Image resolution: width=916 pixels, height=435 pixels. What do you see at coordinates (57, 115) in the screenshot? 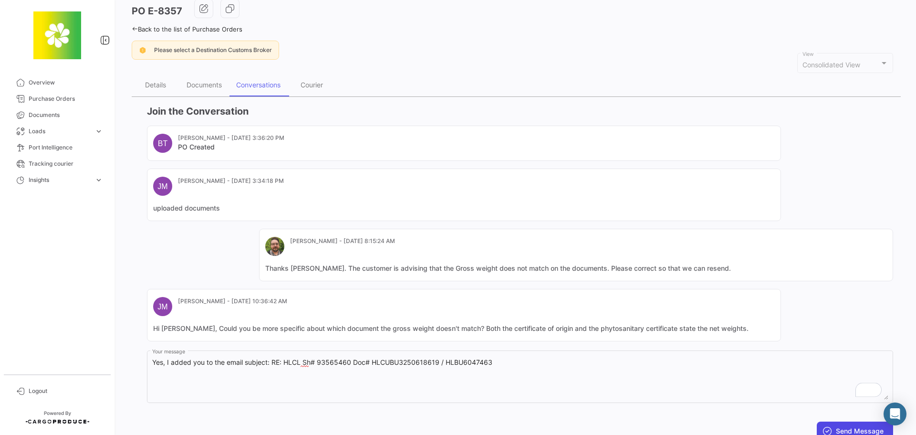
I see `a: Documents` at bounding box center [57, 115].